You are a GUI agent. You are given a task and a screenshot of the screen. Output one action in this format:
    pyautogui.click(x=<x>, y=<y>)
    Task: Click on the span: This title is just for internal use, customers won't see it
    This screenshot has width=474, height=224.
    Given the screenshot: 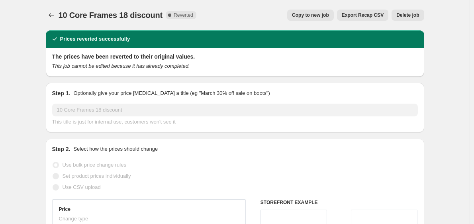 What is the action you would take?
    pyautogui.click(x=114, y=121)
    